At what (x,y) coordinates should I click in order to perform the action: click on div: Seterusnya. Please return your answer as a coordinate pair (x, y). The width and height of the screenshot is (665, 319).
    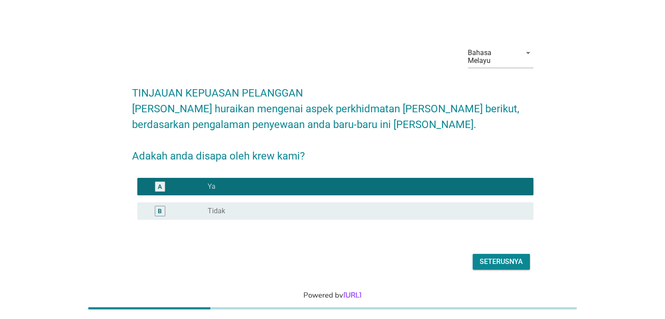
    Looking at the image, I should click on (501, 262).